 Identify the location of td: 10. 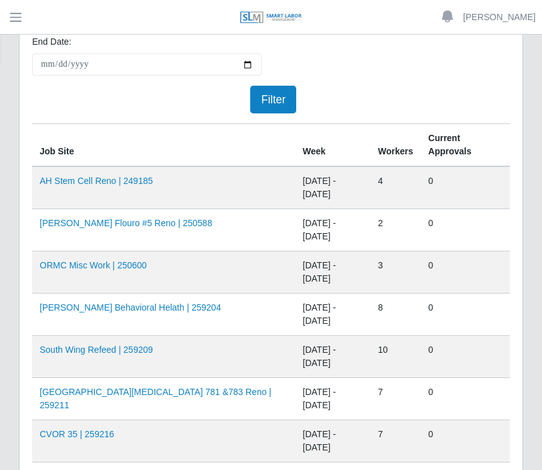
(396, 356).